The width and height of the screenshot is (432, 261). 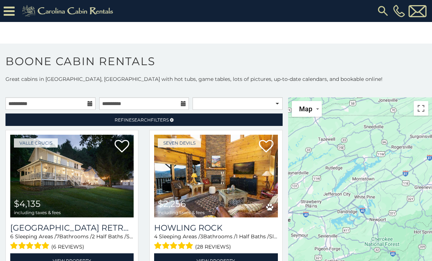 I want to click on span: 4, so click(x=156, y=237).